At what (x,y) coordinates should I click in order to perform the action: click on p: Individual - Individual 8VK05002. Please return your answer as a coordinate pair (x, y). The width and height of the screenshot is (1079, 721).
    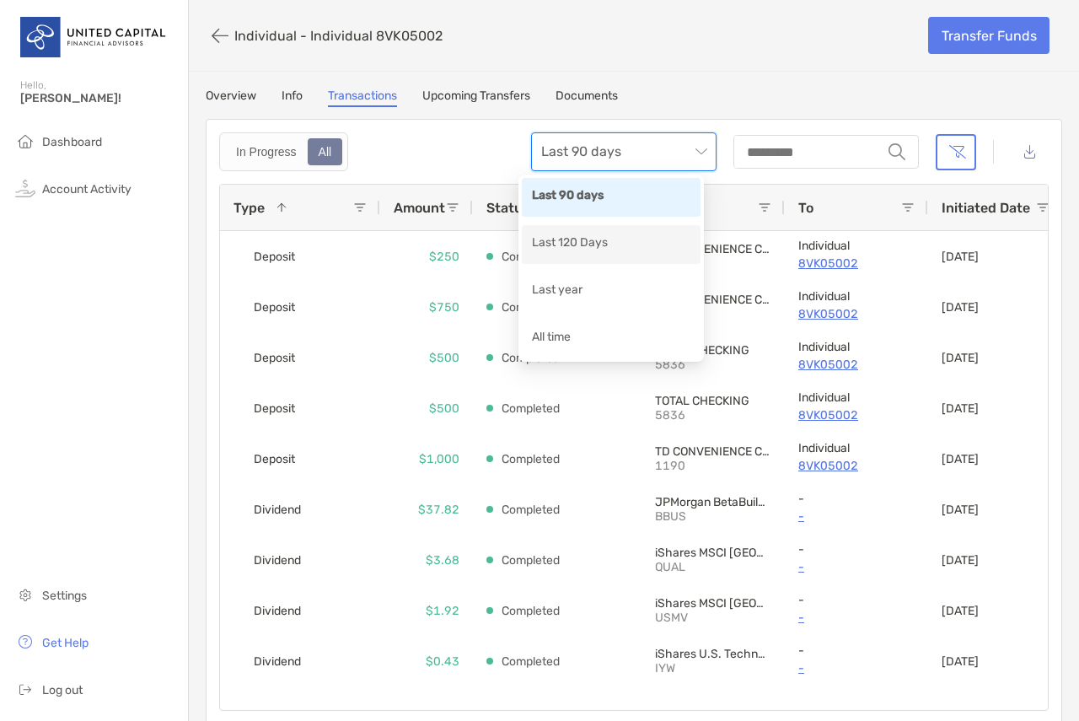
    Looking at the image, I should click on (338, 35).